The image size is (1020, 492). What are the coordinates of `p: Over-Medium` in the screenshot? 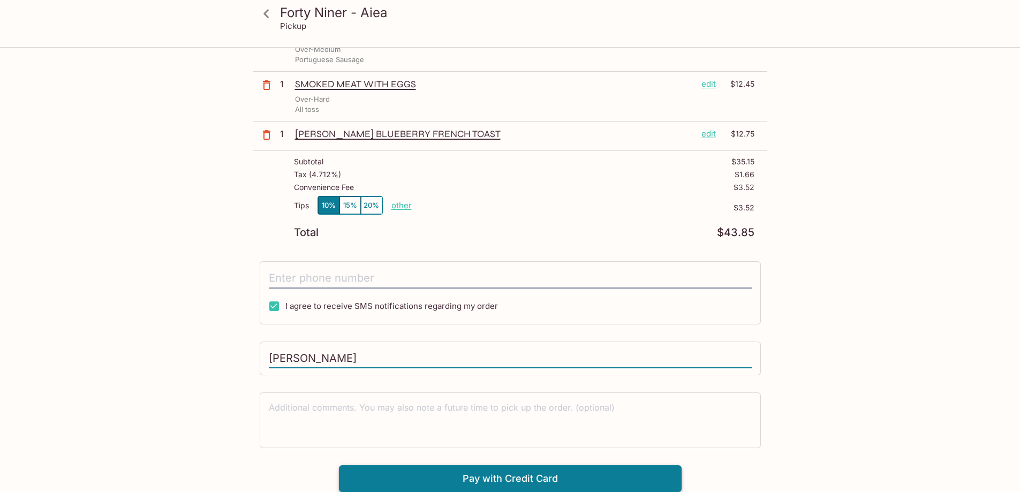 It's located at (318, 49).